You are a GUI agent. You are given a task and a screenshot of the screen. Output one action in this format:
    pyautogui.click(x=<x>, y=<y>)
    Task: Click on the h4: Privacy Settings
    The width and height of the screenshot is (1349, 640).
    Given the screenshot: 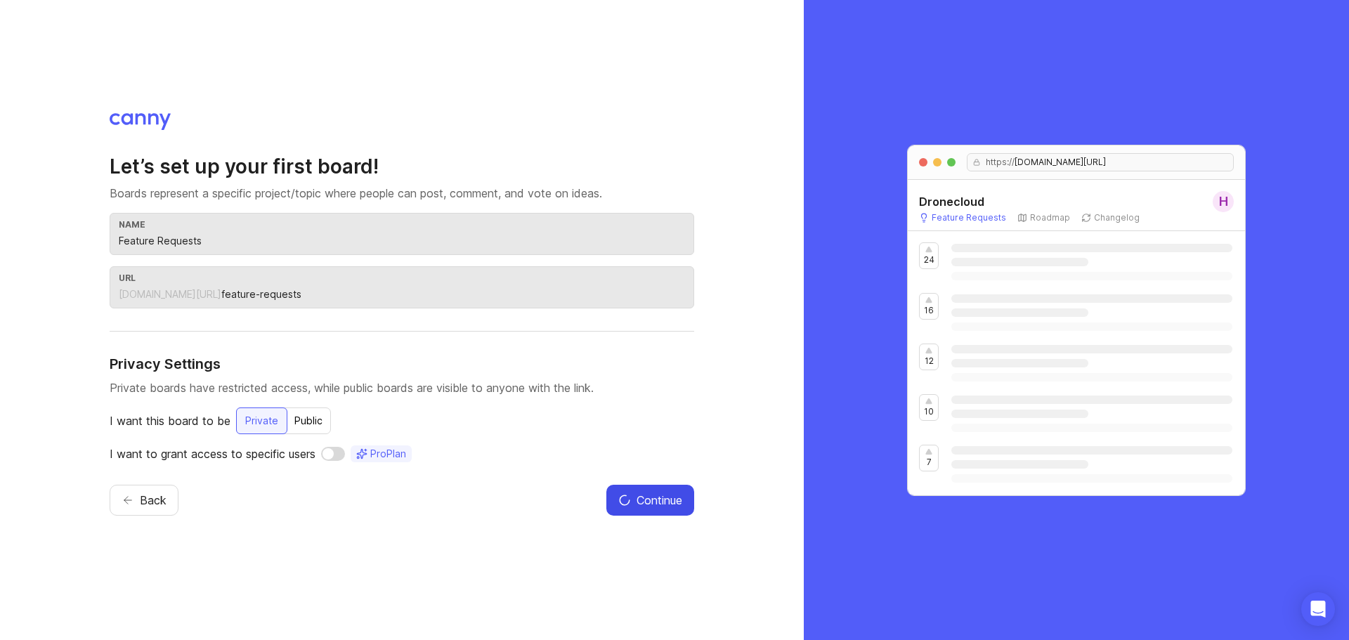 What is the action you would take?
    pyautogui.click(x=402, y=364)
    